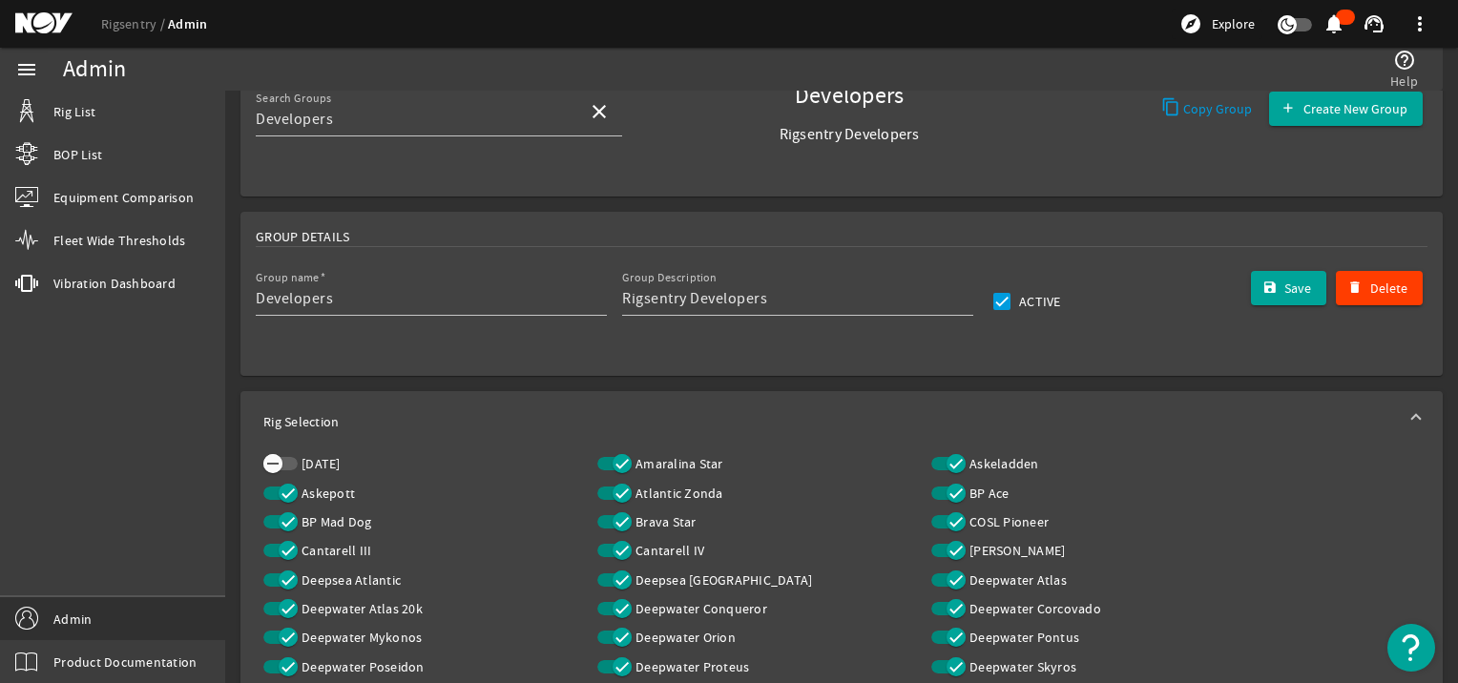  What do you see at coordinates (849, 96) in the screenshot?
I see `span: Developers` at bounding box center [849, 96].